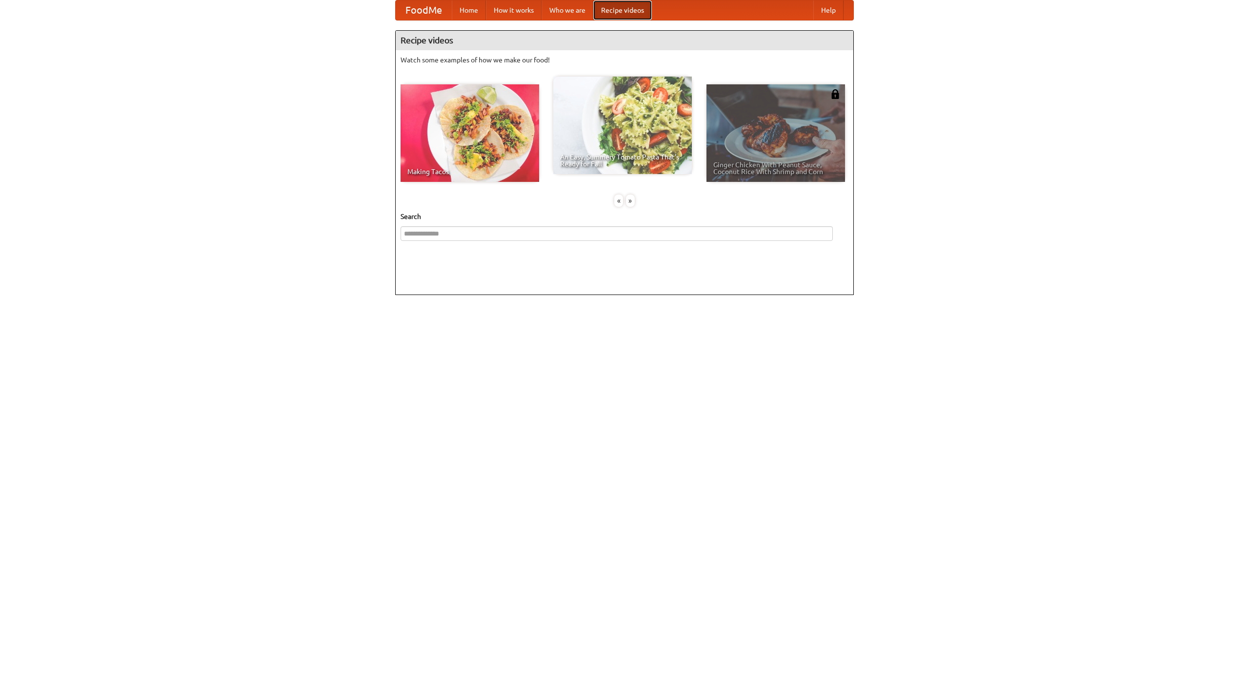  Describe the element at coordinates (622, 160) in the screenshot. I see `span: An Easy, Summery Tomato Pasta That's Ready for Fall` at that location.